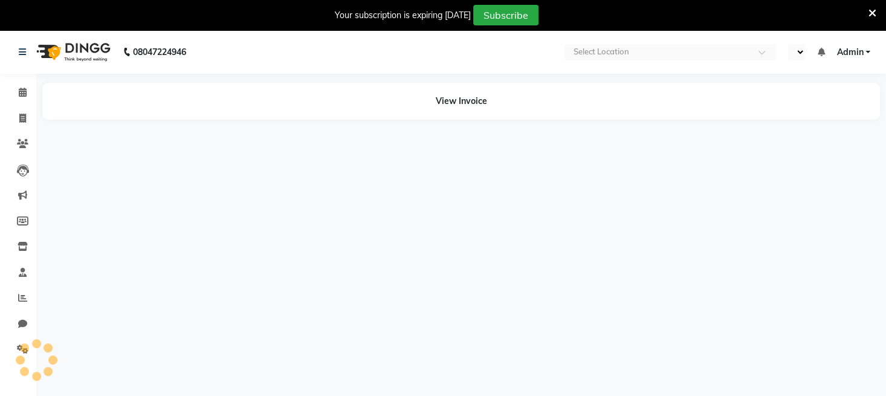  Describe the element at coordinates (849, 52) in the screenshot. I see `span: Admin` at that location.